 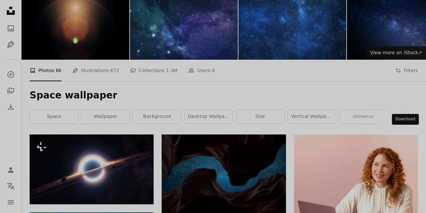 What do you see at coordinates (11, 44) in the screenshot?
I see `a: Illustrations` at bounding box center [11, 44].